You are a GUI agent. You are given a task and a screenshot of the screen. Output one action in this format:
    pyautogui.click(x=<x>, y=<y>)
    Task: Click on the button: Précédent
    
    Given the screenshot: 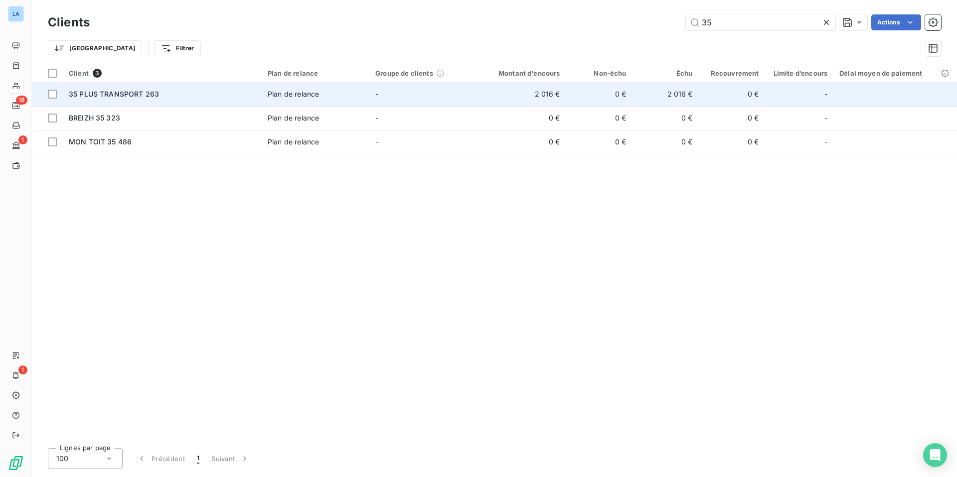 What is the action you would take?
    pyautogui.click(x=160, y=459)
    